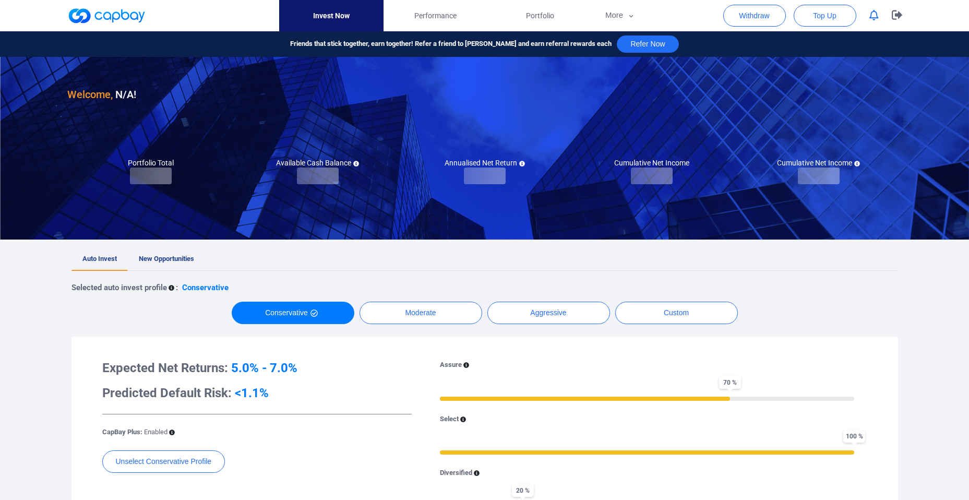  What do you see at coordinates (730, 382) in the screenshot?
I see `span: 70 %` at bounding box center [730, 382].